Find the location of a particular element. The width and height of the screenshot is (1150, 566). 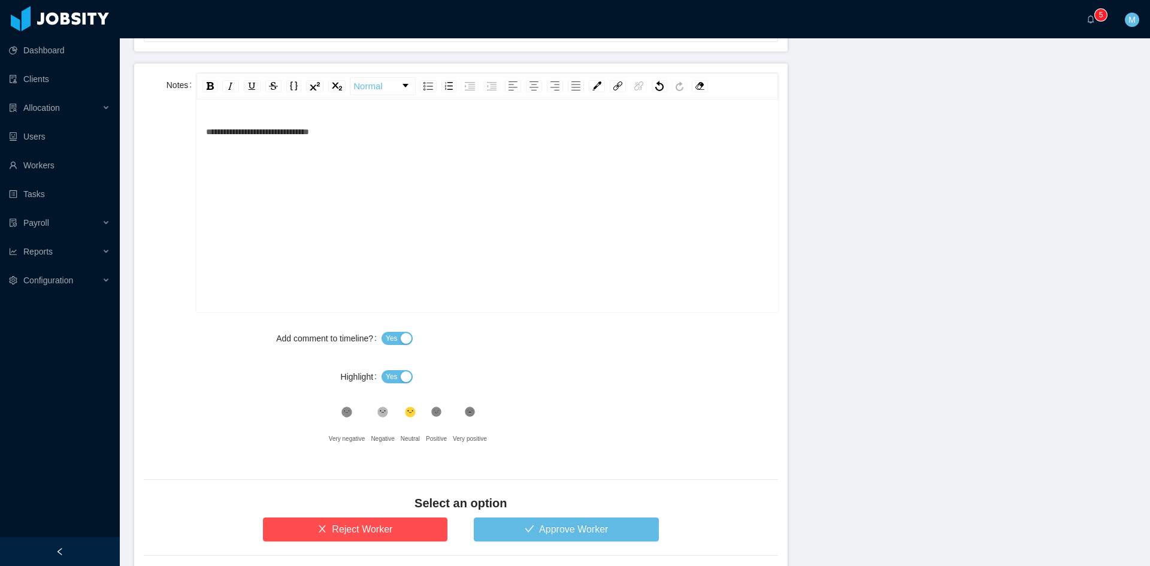

span: Configuration is located at coordinates (48, 280).